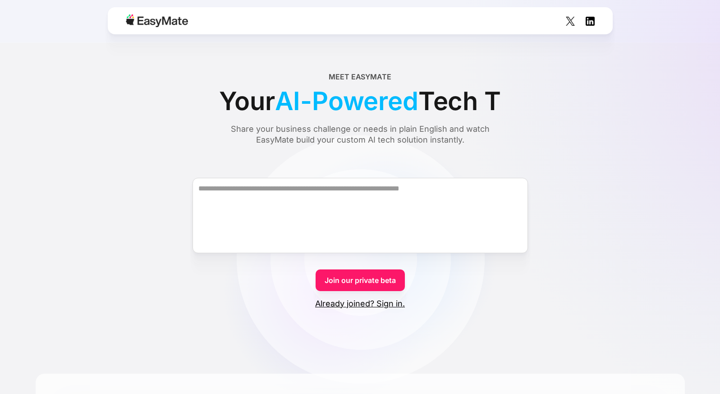 The width and height of the screenshot is (720, 394). What do you see at coordinates (360, 101) in the screenshot?
I see `div: Your` at bounding box center [360, 101].